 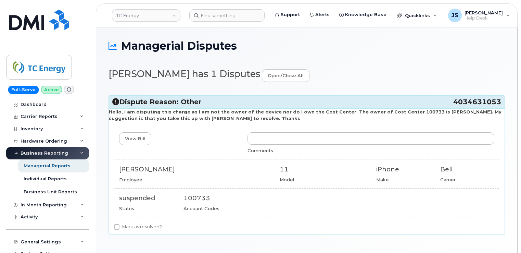 I want to click on div: Bell, so click(x=467, y=169).